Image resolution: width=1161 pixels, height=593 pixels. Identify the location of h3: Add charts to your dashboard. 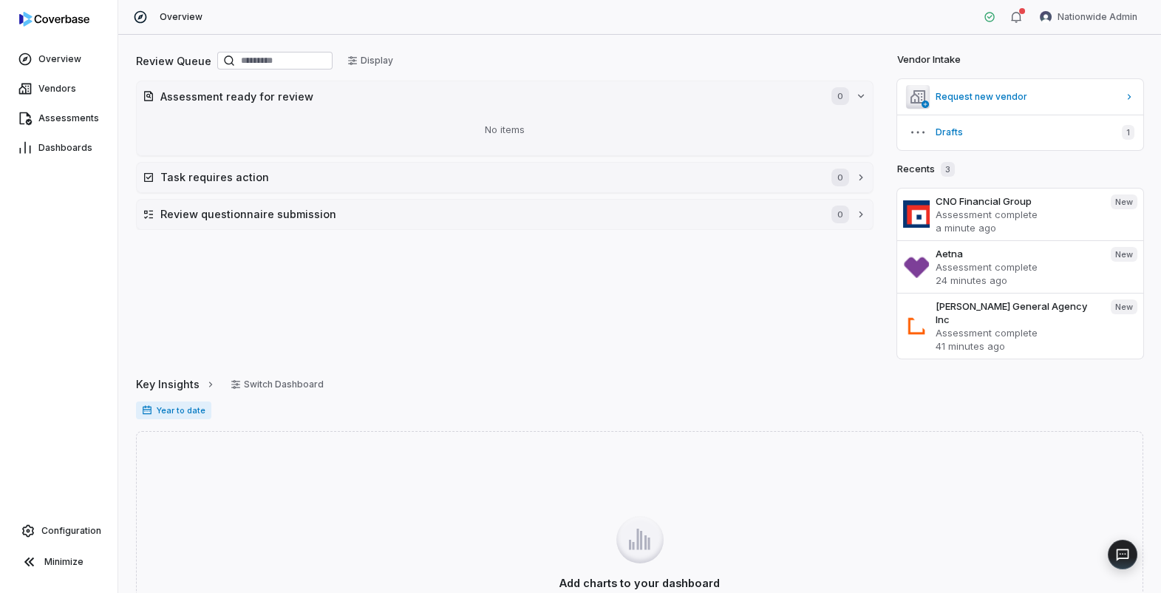
(639, 582).